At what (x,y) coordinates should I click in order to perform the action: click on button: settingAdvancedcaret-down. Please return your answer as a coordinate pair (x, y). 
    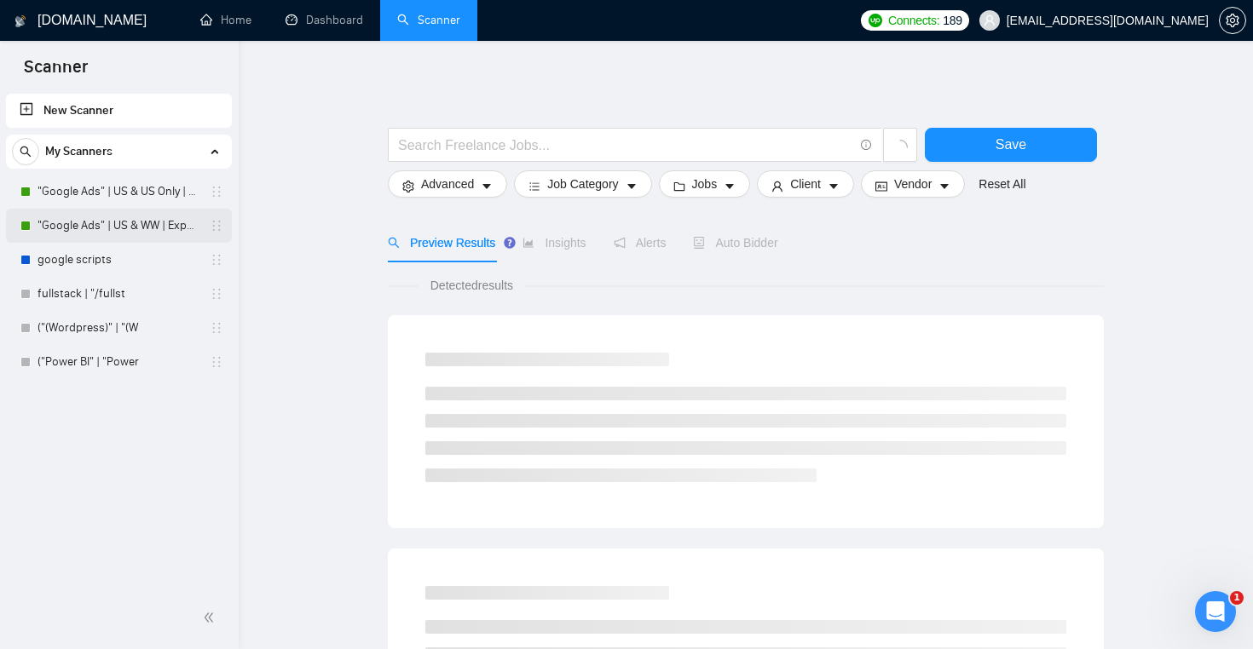
    Looking at the image, I should click on (447, 184).